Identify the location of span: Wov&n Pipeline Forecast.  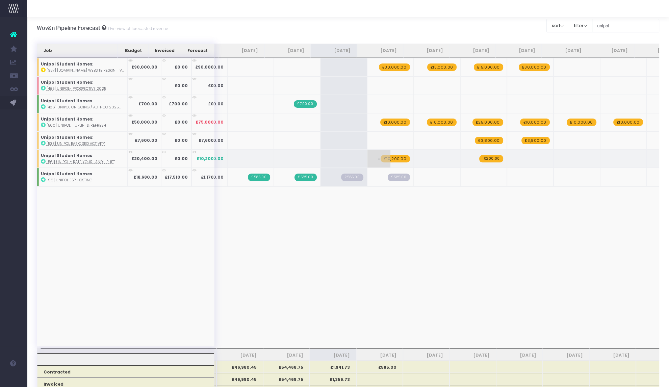
(69, 28).